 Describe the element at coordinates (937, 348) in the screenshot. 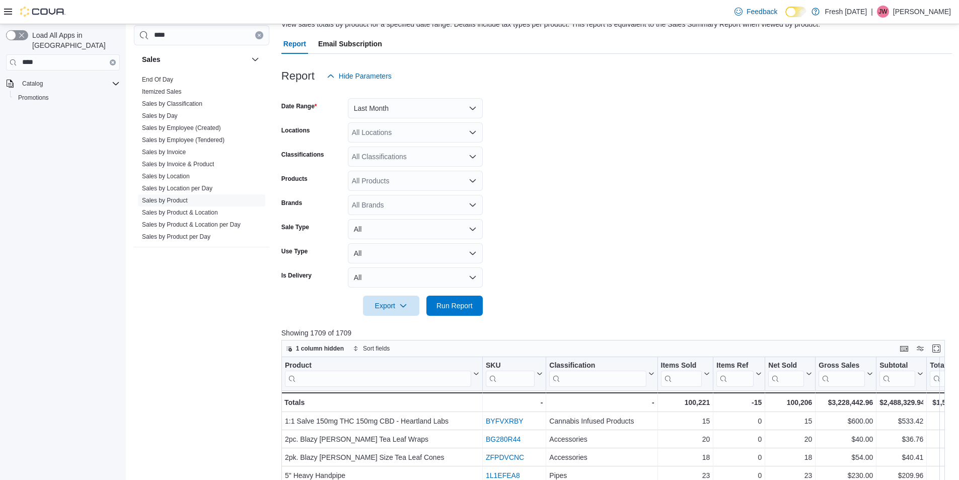

I see `button: Enter fullscreen` at that location.